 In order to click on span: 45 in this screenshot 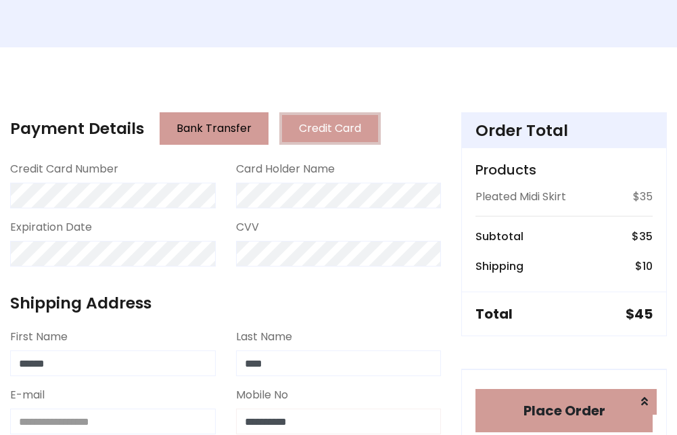, I will do `click(643, 314)`.